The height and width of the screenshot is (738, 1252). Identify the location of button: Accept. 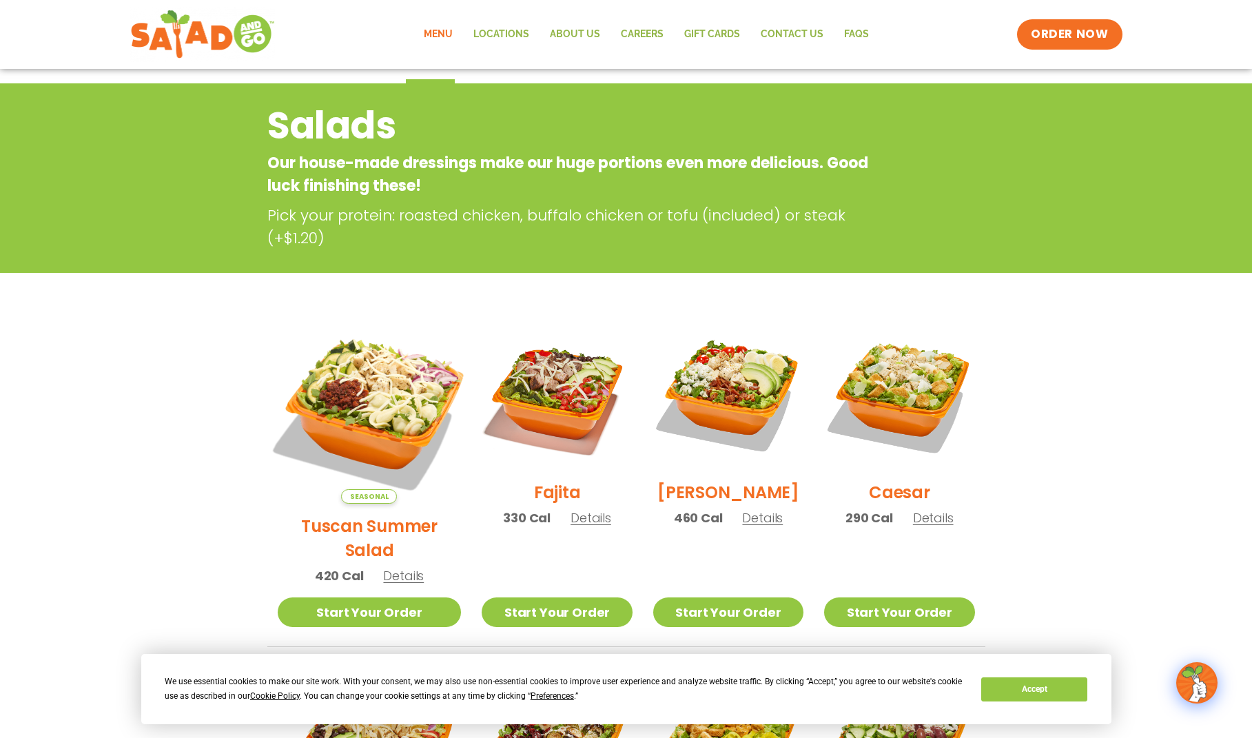
(1034, 689).